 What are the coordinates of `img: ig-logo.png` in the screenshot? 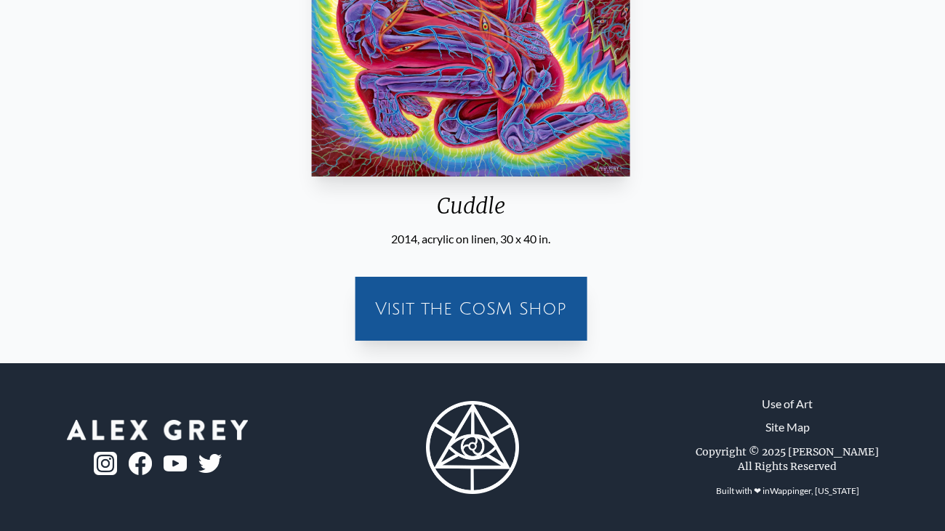 It's located at (105, 464).